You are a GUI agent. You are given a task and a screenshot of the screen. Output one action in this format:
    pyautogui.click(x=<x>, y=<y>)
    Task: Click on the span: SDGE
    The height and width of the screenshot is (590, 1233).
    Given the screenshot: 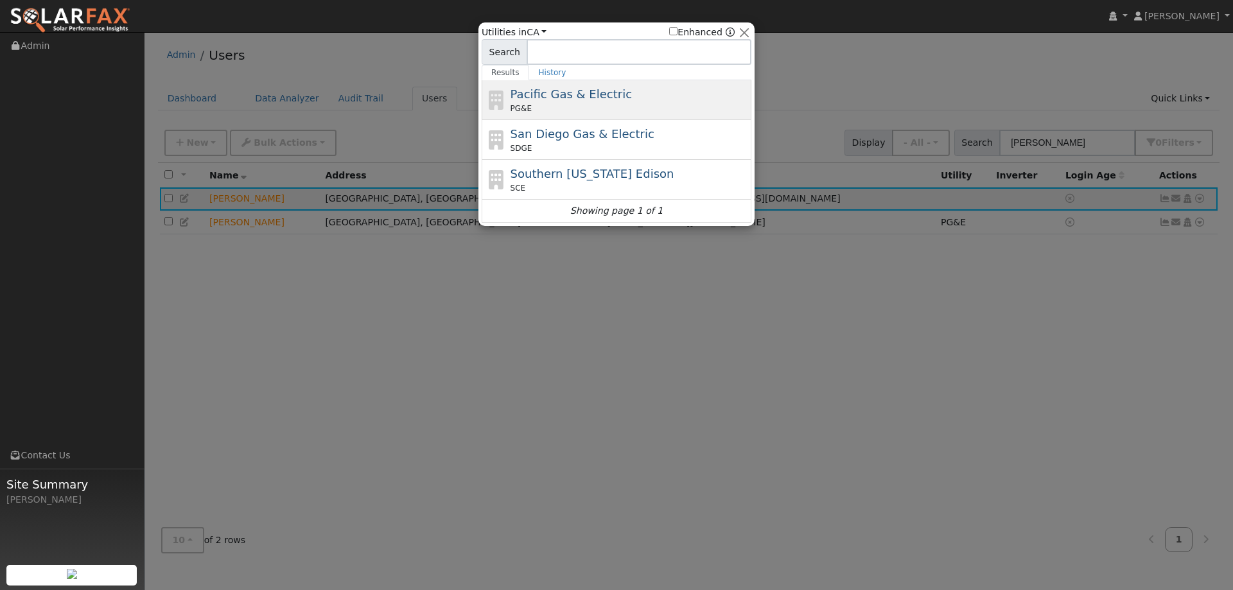 What is the action you would take?
    pyautogui.click(x=522, y=148)
    